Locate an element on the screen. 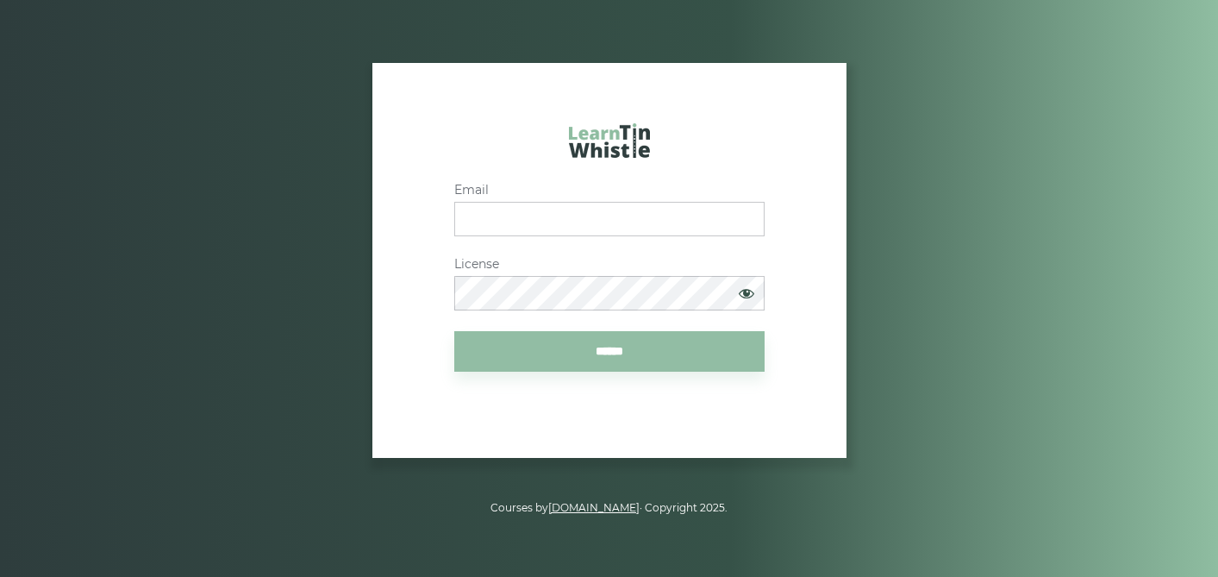 This screenshot has width=1218, height=577. label: Email is located at coordinates (609, 190).